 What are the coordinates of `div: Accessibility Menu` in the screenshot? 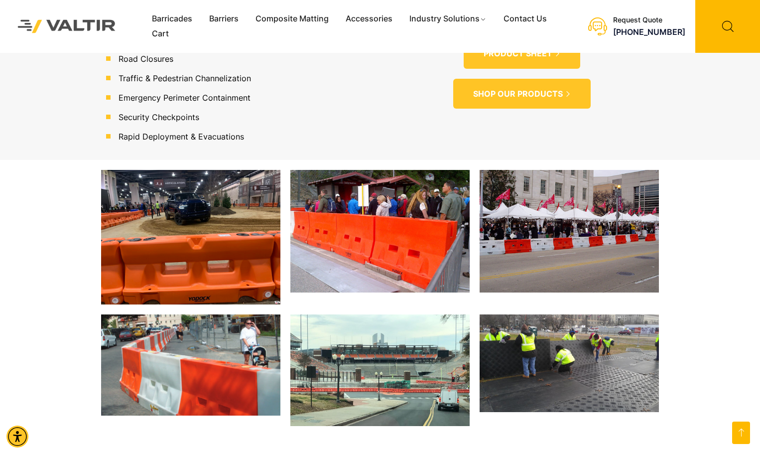 It's located at (17, 436).